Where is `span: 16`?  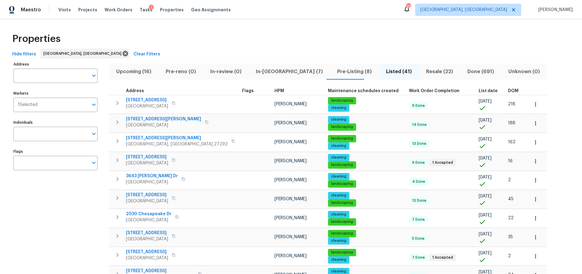 span: 16 is located at coordinates (510, 161).